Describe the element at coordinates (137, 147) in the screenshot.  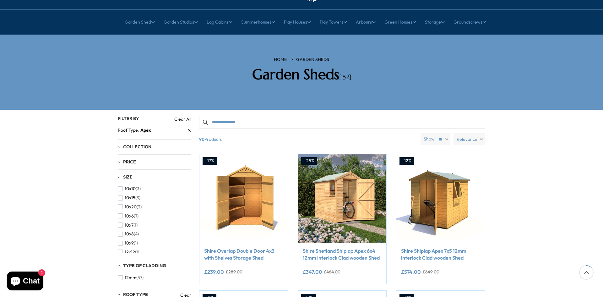
I see `span: Collection` at that location.